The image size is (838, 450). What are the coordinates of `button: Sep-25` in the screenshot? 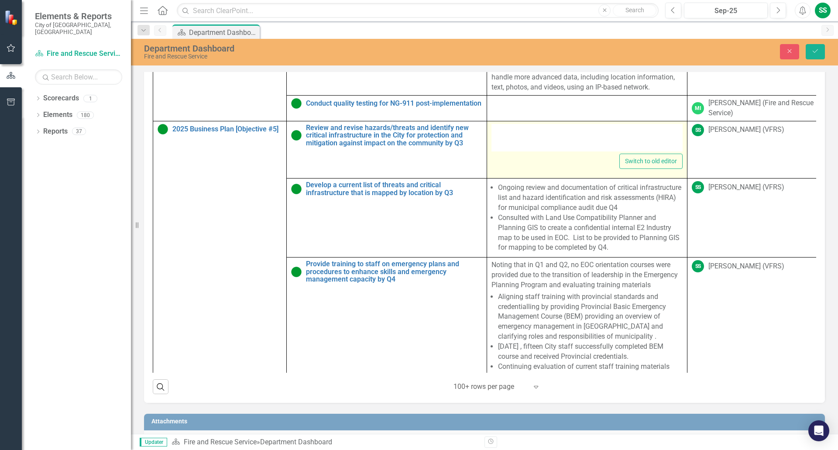 It's located at (726, 10).